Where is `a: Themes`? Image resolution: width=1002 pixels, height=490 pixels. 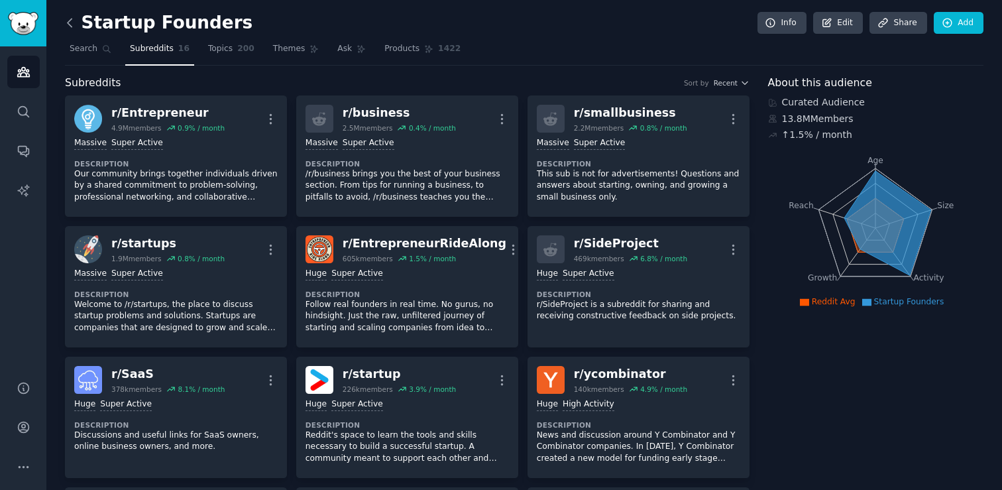 a: Themes is located at coordinates (296, 52).